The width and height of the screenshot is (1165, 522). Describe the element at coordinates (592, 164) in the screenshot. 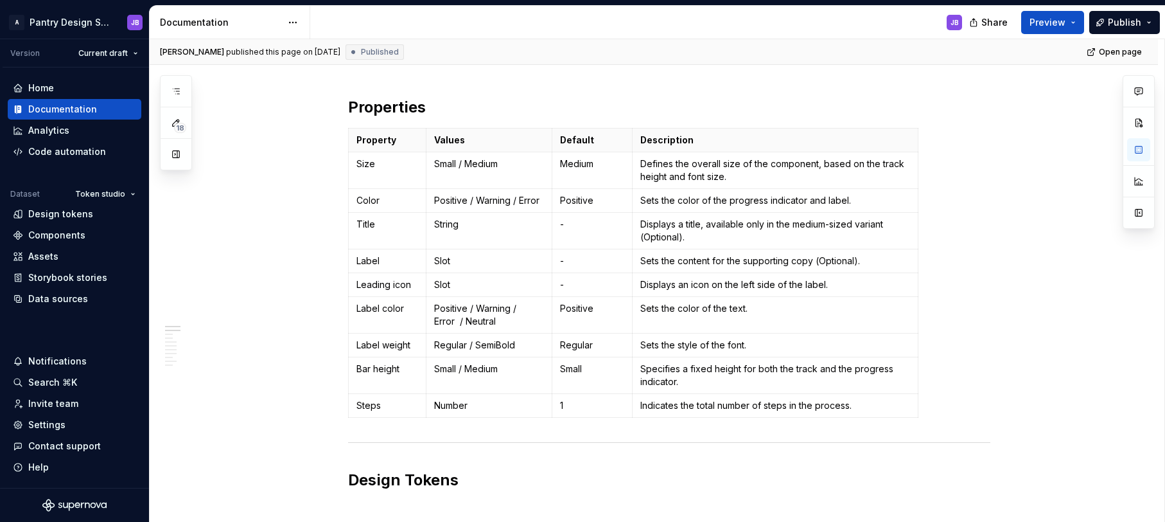

I see `p: Medium` at that location.